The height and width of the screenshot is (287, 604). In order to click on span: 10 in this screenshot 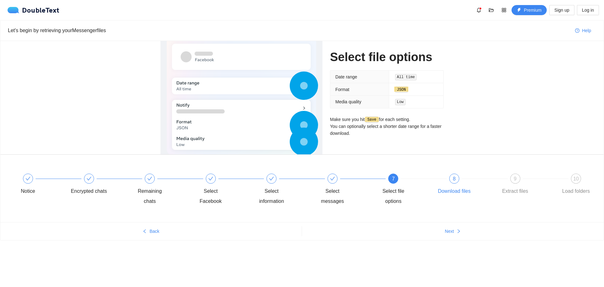, I will do `click(576, 178)`.